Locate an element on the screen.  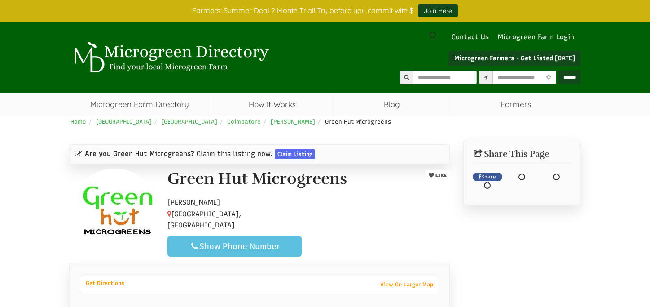
span: Home is located at coordinates (78, 121).